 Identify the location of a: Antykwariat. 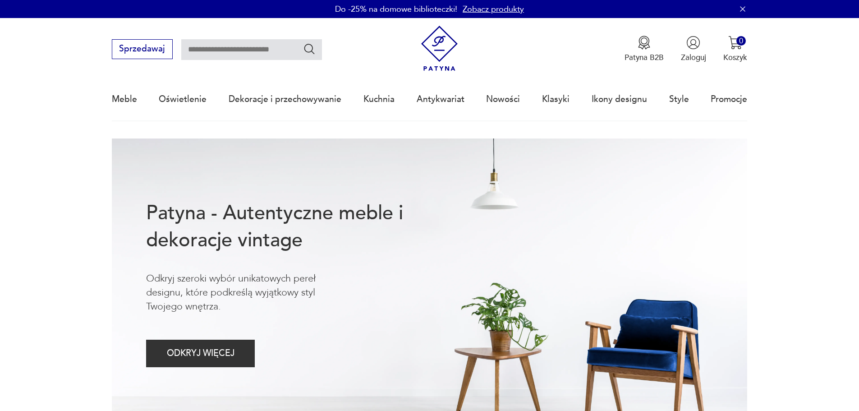
(440, 99).